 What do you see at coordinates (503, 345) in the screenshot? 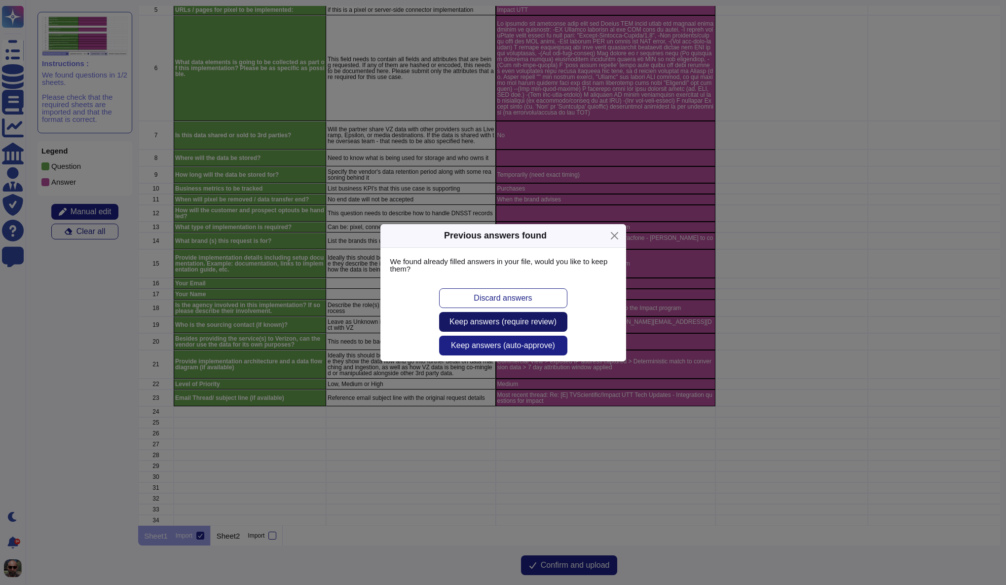
I see `span: Keep answers (auto-approve)` at bounding box center [503, 345].